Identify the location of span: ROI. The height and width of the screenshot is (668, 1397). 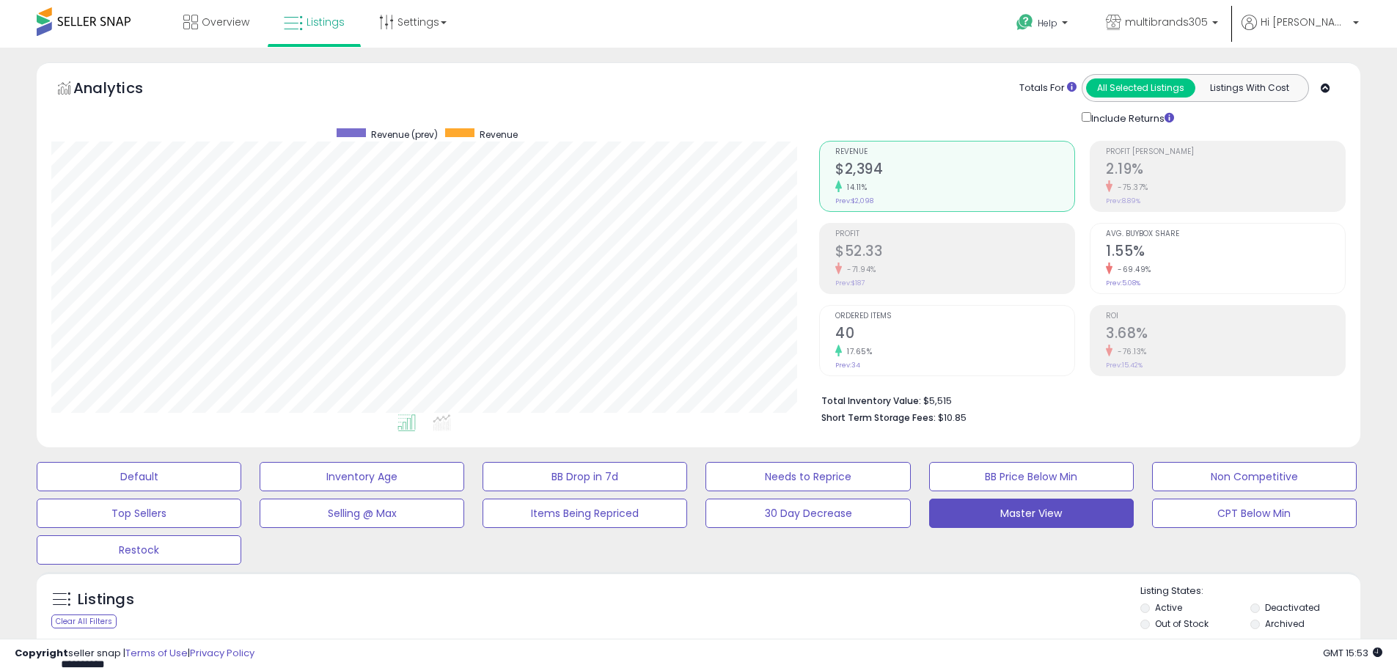
(1226, 316).